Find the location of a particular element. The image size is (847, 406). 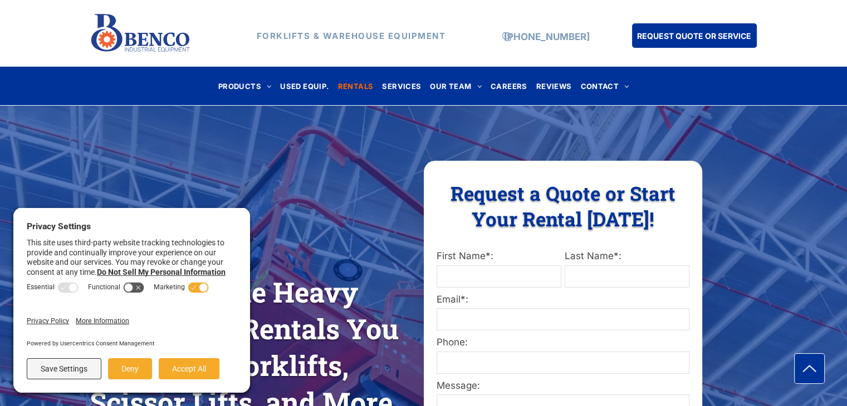

a: REQUEST QUOTE OR SERVICE is located at coordinates (694, 36).